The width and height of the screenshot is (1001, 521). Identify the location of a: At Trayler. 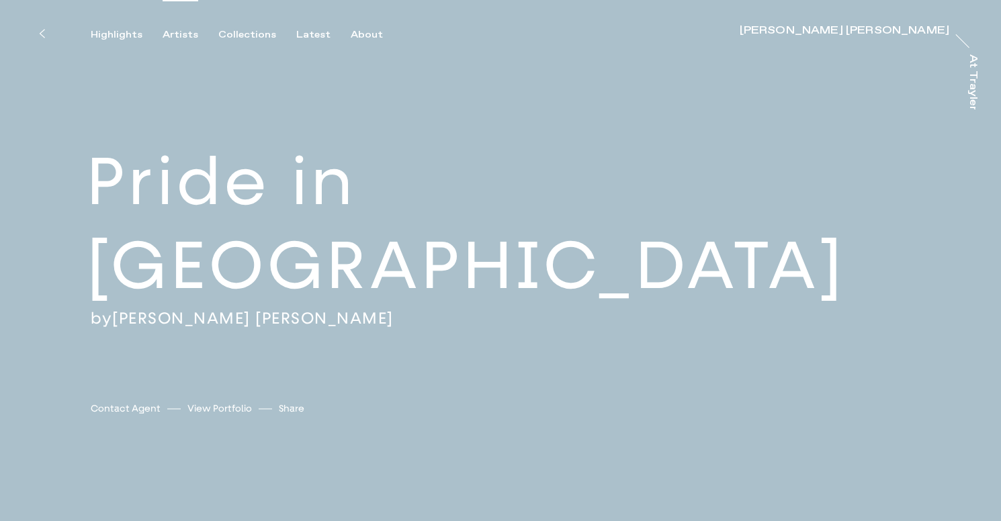
(971, 82).